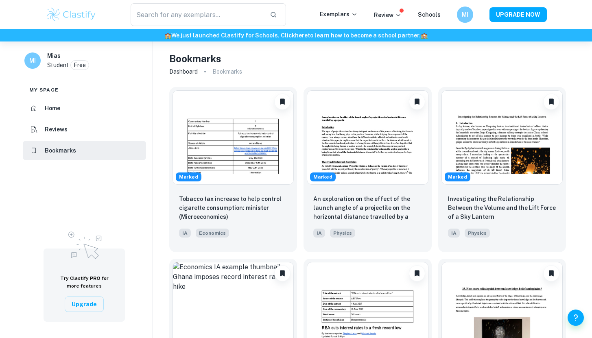  Describe the element at coordinates (84, 150) in the screenshot. I see `a: Bookmarks` at that location.